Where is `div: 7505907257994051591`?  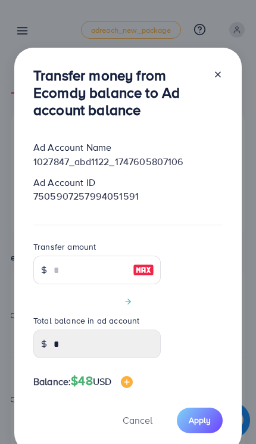 div: 7505907257994051591 is located at coordinates (128, 196).